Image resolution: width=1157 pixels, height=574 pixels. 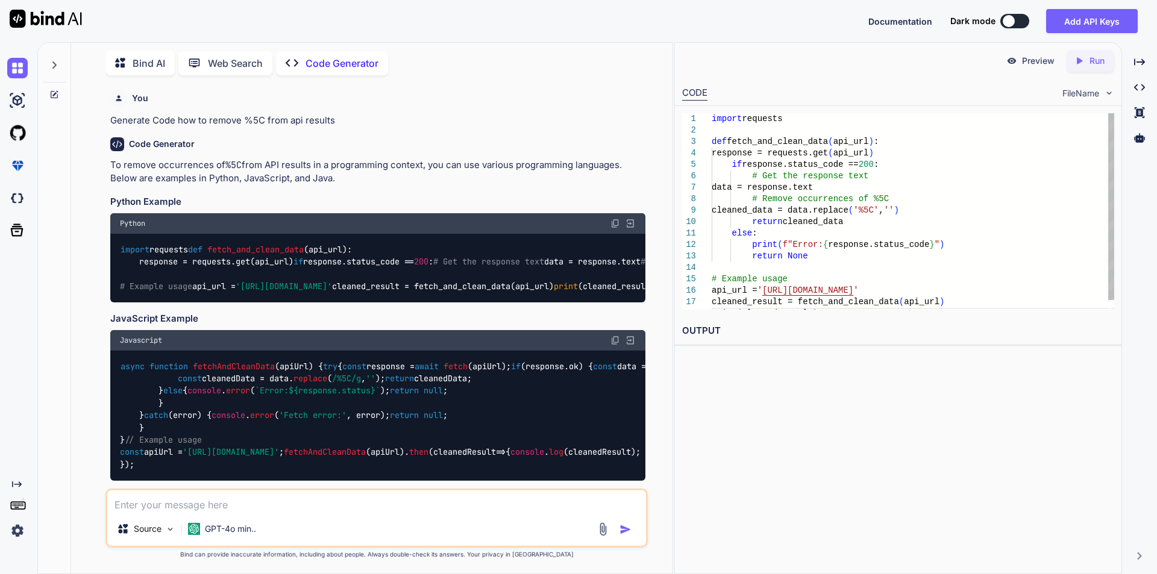 What do you see at coordinates (421, 261) in the screenshot?
I see `span: 200` at bounding box center [421, 261].